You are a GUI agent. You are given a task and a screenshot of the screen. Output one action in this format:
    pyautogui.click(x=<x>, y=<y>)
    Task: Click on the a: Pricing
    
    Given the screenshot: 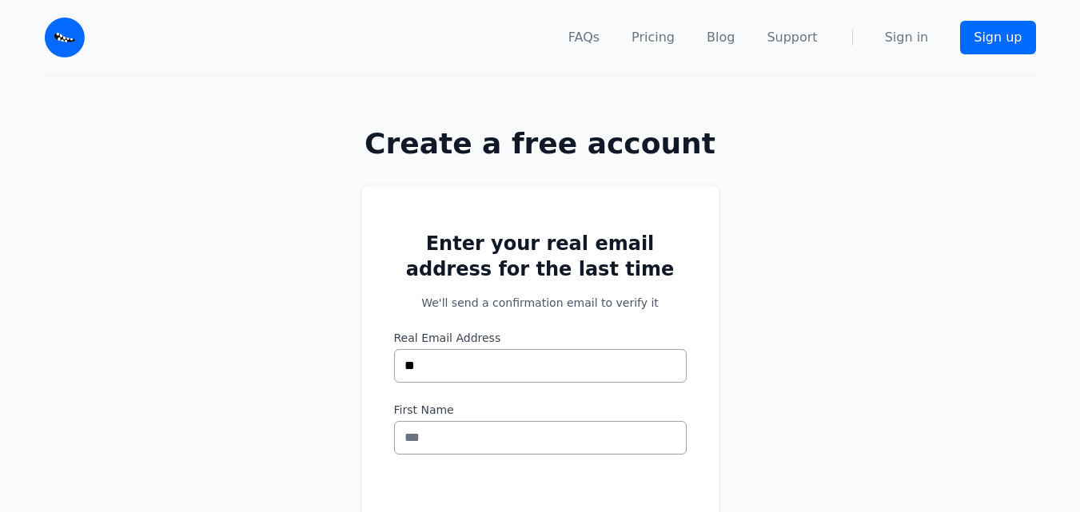 What is the action you would take?
    pyautogui.click(x=653, y=38)
    